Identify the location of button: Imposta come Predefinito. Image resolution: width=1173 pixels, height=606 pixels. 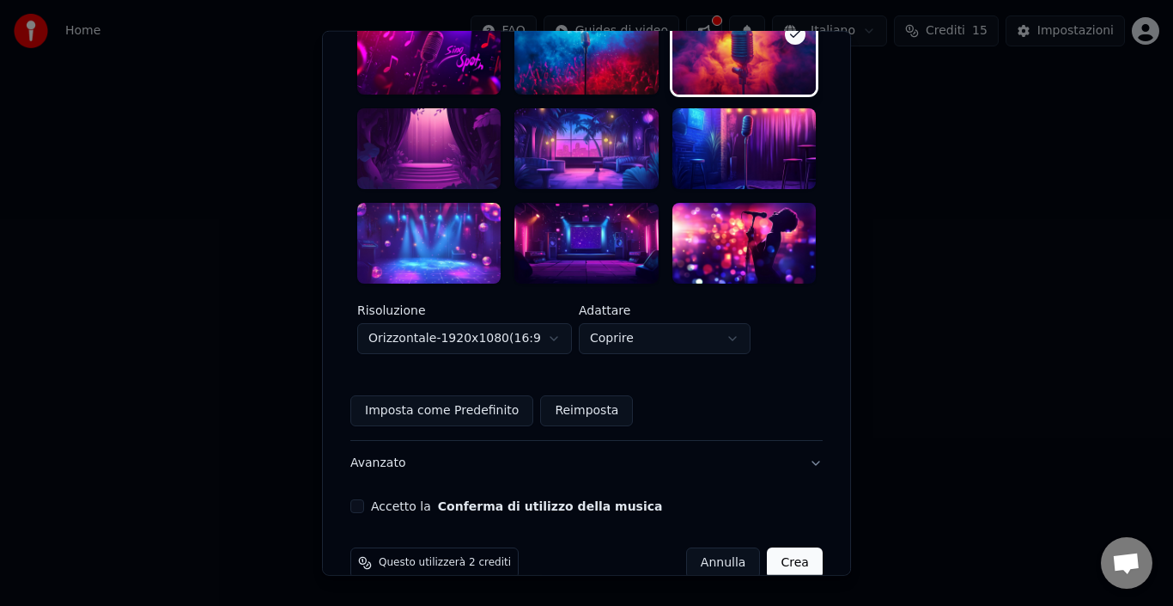
(441, 411).